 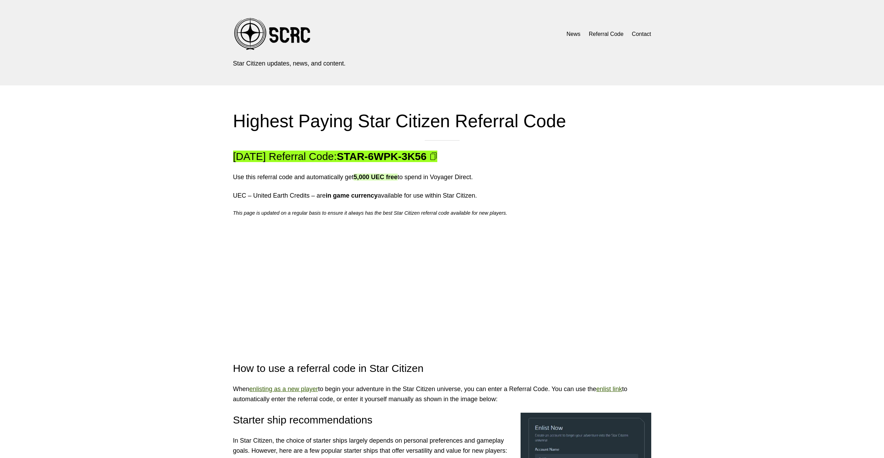 What do you see at coordinates (352, 196) in the screenshot?
I see `strong: in game currency` at bounding box center [352, 196].